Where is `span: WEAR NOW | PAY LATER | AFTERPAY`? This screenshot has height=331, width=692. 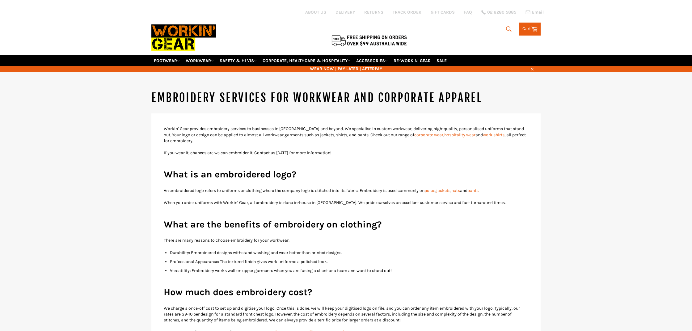 span: WEAR NOW | PAY LATER | AFTERPAY is located at coordinates (346, 69).